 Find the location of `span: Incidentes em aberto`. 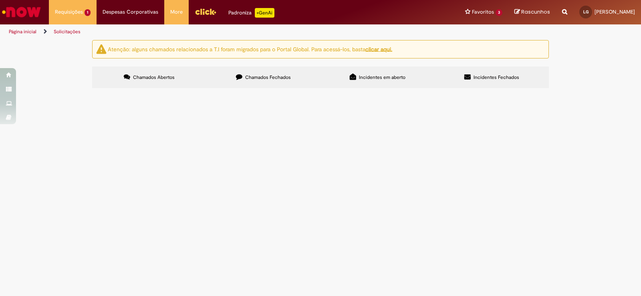

span: Incidentes em aberto is located at coordinates (382, 77).